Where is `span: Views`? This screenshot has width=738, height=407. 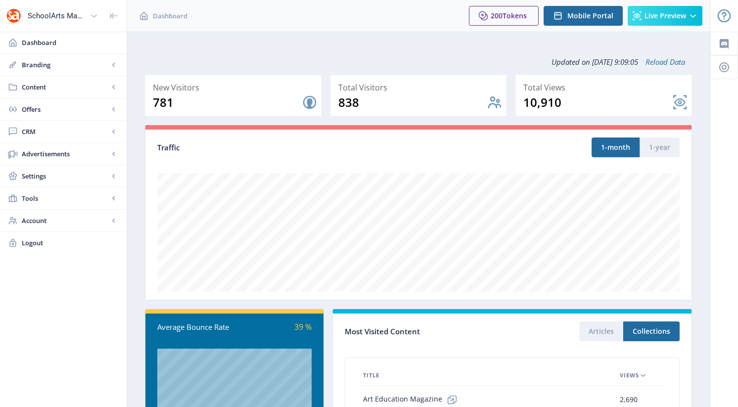
span: Views is located at coordinates (630, 376).